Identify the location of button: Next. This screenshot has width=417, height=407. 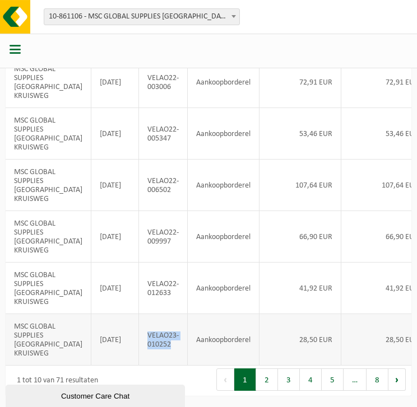
(397, 380).